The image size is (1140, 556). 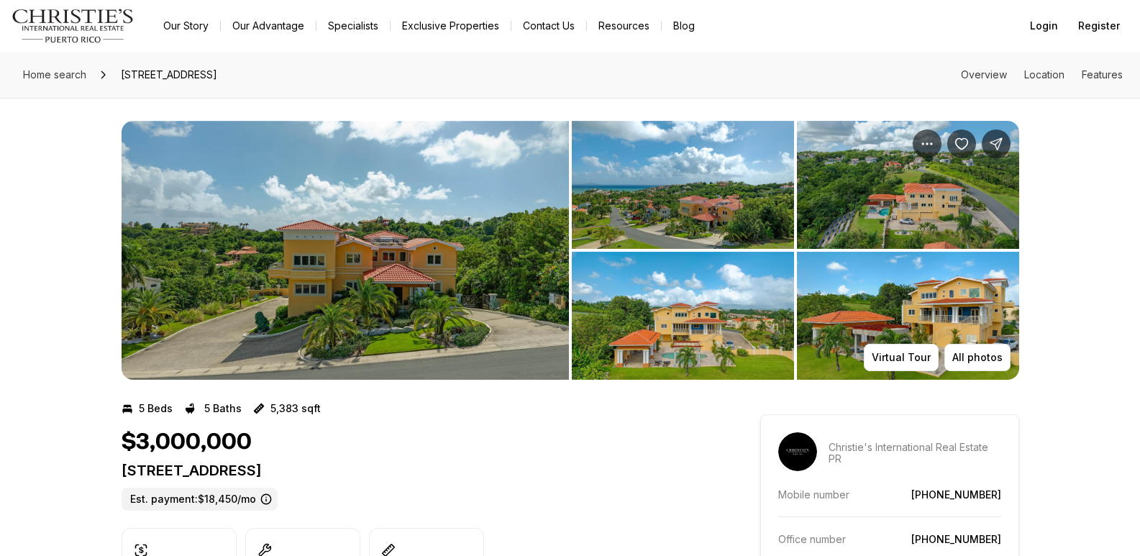 I want to click on span: Home search, so click(x=55, y=74).